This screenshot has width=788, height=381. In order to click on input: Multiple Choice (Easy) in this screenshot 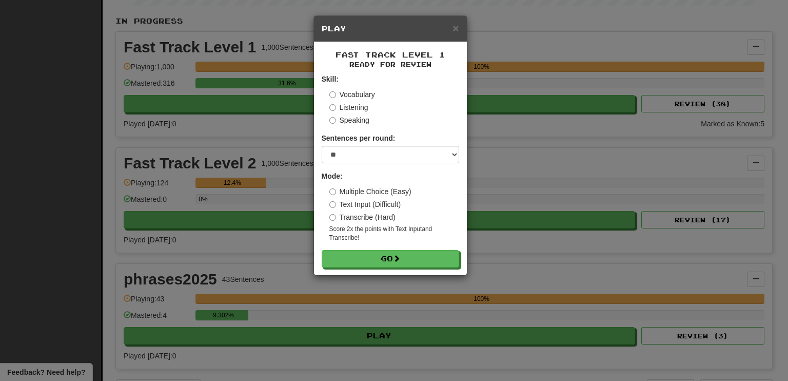, I will do `click(333, 191)`.